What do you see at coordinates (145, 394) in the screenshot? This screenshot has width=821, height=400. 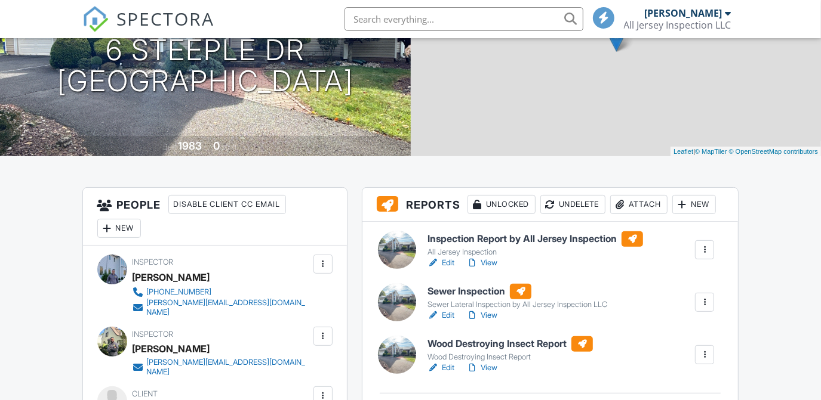 I see `span: Client` at bounding box center [145, 394].